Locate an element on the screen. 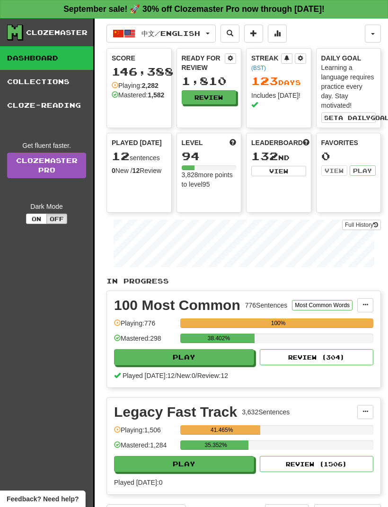 The image size is (388, 507). div: Playing: is located at coordinates (135, 86).